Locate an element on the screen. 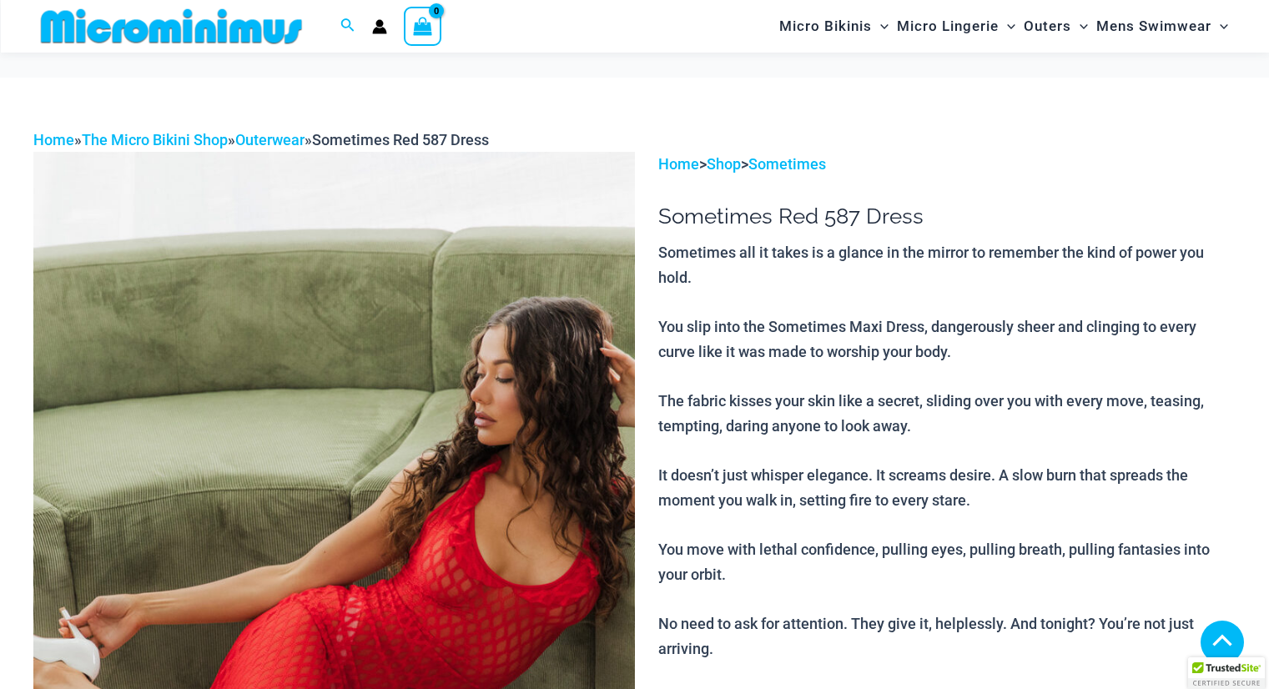 The width and height of the screenshot is (1269, 689). a: Account icon link is located at coordinates (380, 27).